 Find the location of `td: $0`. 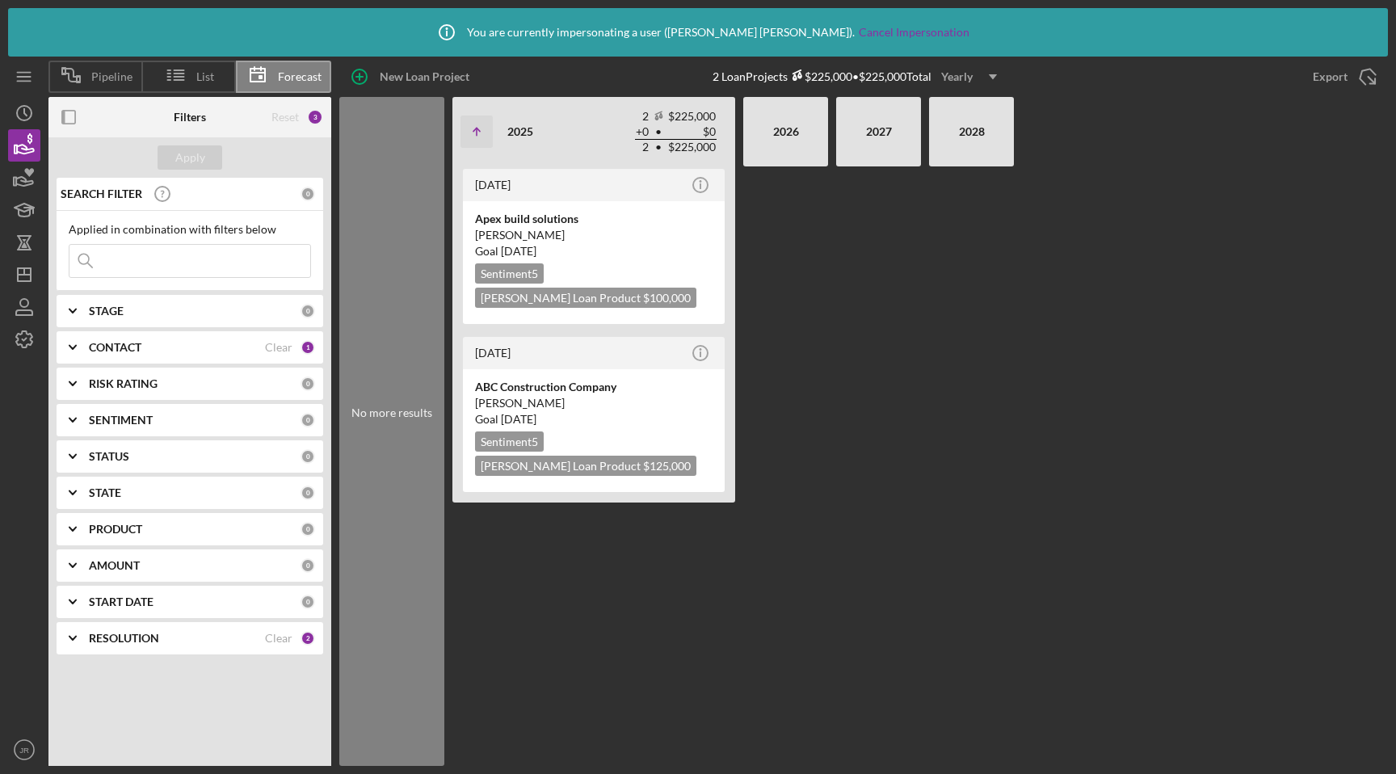

td: $0 is located at coordinates (692, 132).